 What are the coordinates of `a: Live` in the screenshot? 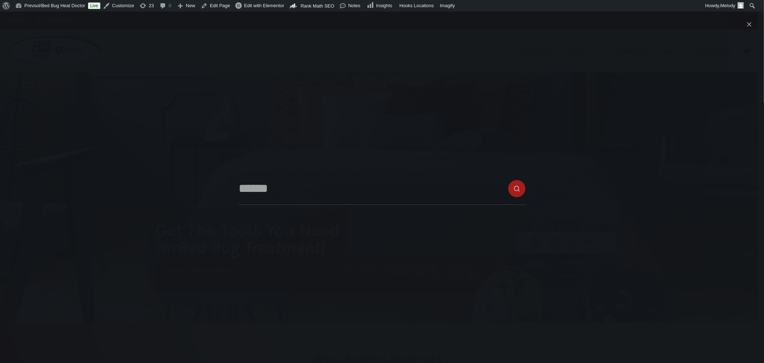 It's located at (94, 6).